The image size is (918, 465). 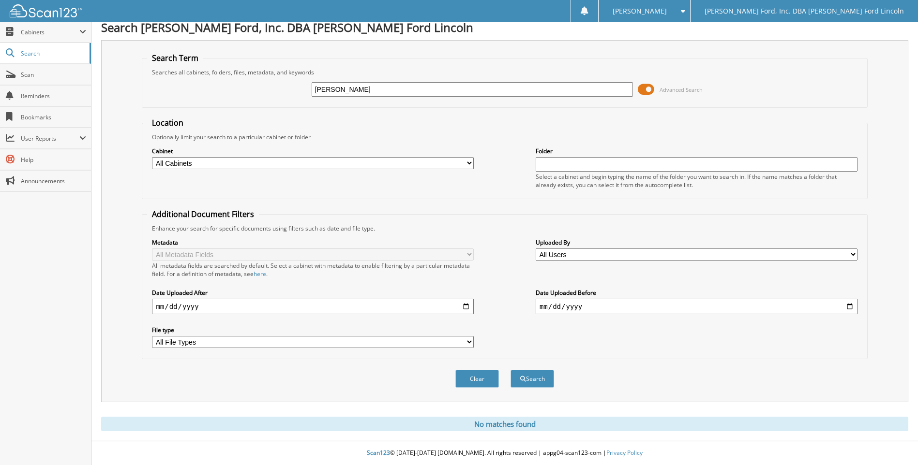 I want to click on button: Clear, so click(x=477, y=379).